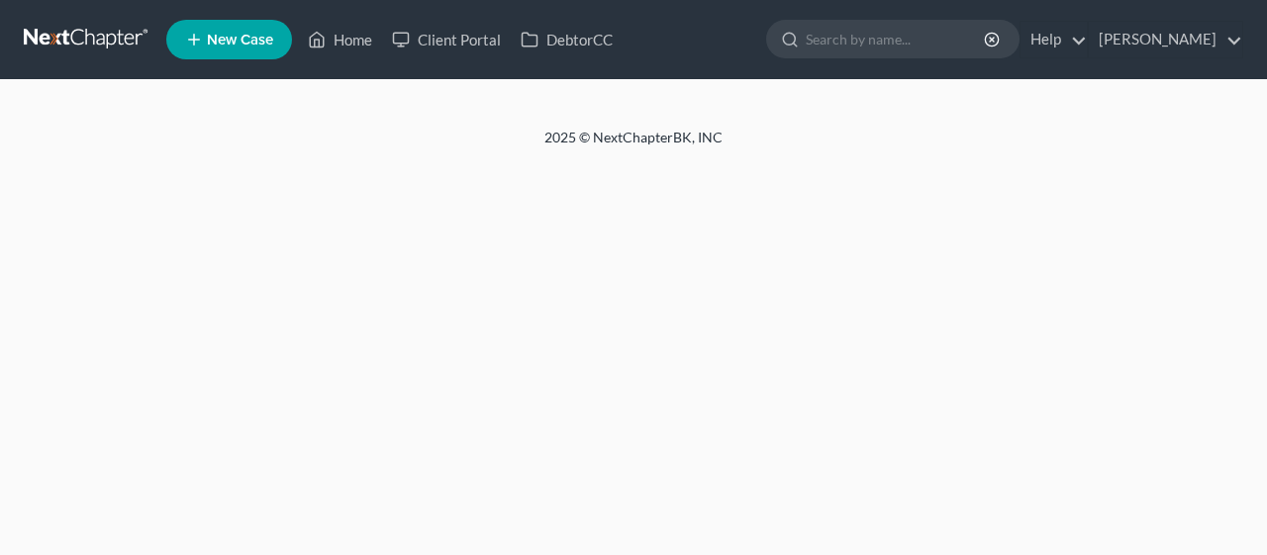  What do you see at coordinates (340, 40) in the screenshot?
I see `a: Home` at bounding box center [340, 40].